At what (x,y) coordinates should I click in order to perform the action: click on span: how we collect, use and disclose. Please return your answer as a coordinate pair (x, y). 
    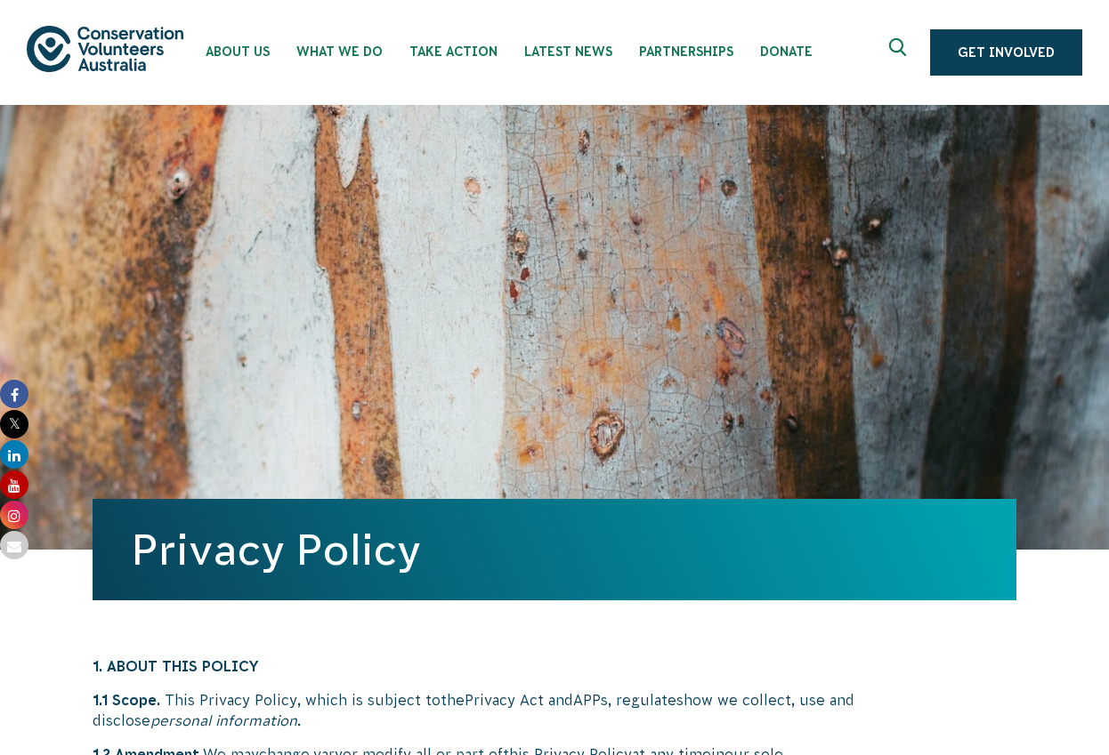
    Looking at the image, I should click on (473, 710).